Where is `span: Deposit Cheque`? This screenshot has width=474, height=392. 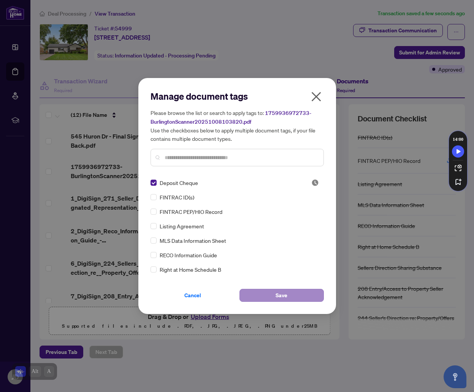
span: Deposit Cheque is located at coordinates (179, 183).